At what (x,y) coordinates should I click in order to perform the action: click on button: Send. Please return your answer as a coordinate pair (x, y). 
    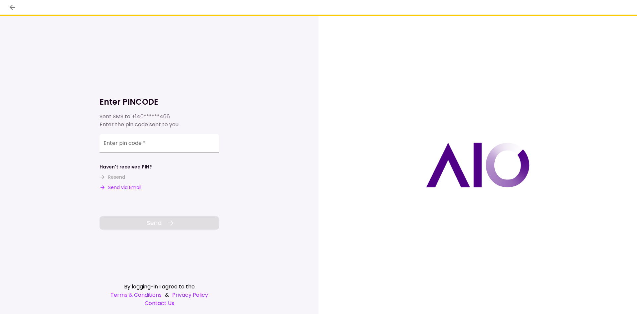
    Looking at the image, I should click on (159, 223).